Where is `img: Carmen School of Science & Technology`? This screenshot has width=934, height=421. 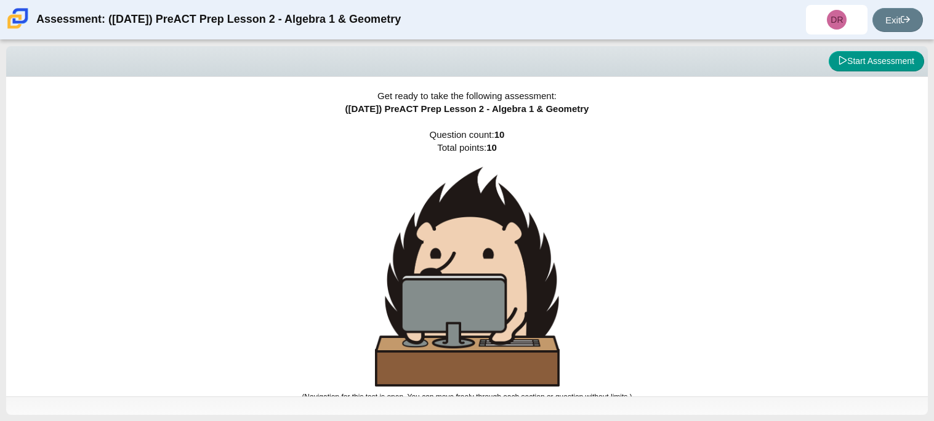 img: Carmen School of Science & Technology is located at coordinates (18, 18).